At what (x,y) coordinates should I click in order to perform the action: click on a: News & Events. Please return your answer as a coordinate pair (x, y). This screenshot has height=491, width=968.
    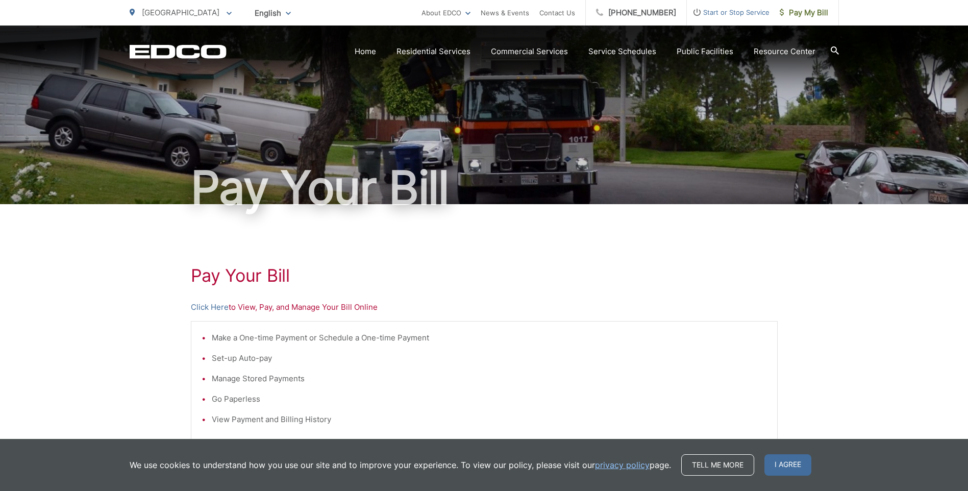
    Looking at the image, I should click on (505, 13).